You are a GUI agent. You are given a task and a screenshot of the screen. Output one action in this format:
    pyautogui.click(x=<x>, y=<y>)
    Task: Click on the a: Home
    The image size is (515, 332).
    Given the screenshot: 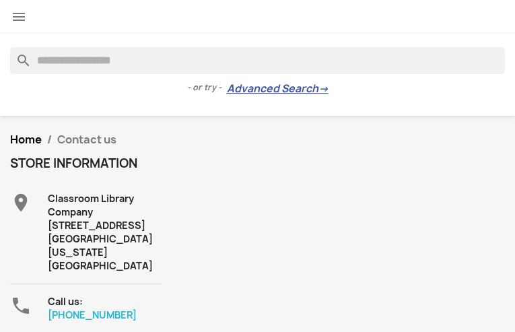 What is the action you would take?
    pyautogui.click(x=26, y=139)
    